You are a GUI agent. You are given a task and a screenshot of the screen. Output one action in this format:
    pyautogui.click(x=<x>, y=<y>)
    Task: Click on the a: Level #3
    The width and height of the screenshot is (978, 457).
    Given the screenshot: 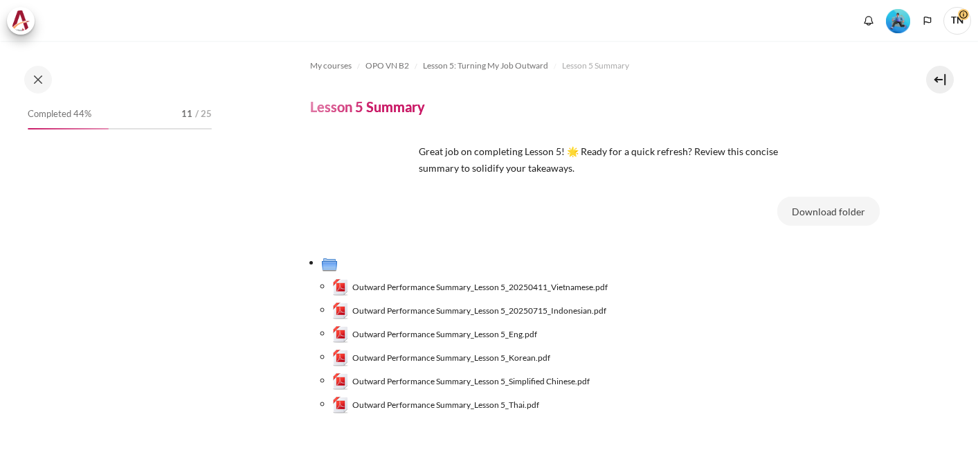 What is the action you would take?
    pyautogui.click(x=898, y=20)
    